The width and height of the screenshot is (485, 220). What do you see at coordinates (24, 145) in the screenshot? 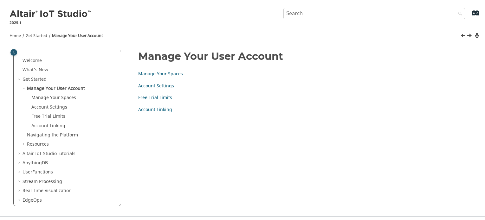
I see `span: Expand Resources` at bounding box center [24, 145].